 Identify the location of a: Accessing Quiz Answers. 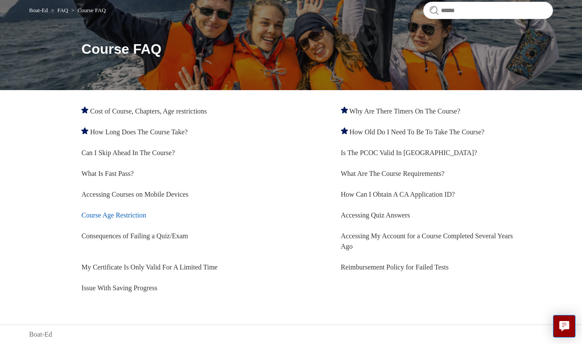
(376, 215).